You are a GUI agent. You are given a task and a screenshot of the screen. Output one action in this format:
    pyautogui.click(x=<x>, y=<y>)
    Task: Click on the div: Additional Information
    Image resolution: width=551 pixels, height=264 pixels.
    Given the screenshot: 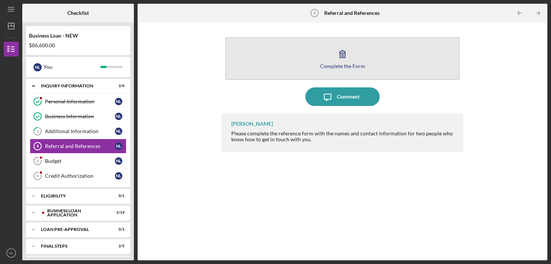 What is the action you would take?
    pyautogui.click(x=80, y=131)
    